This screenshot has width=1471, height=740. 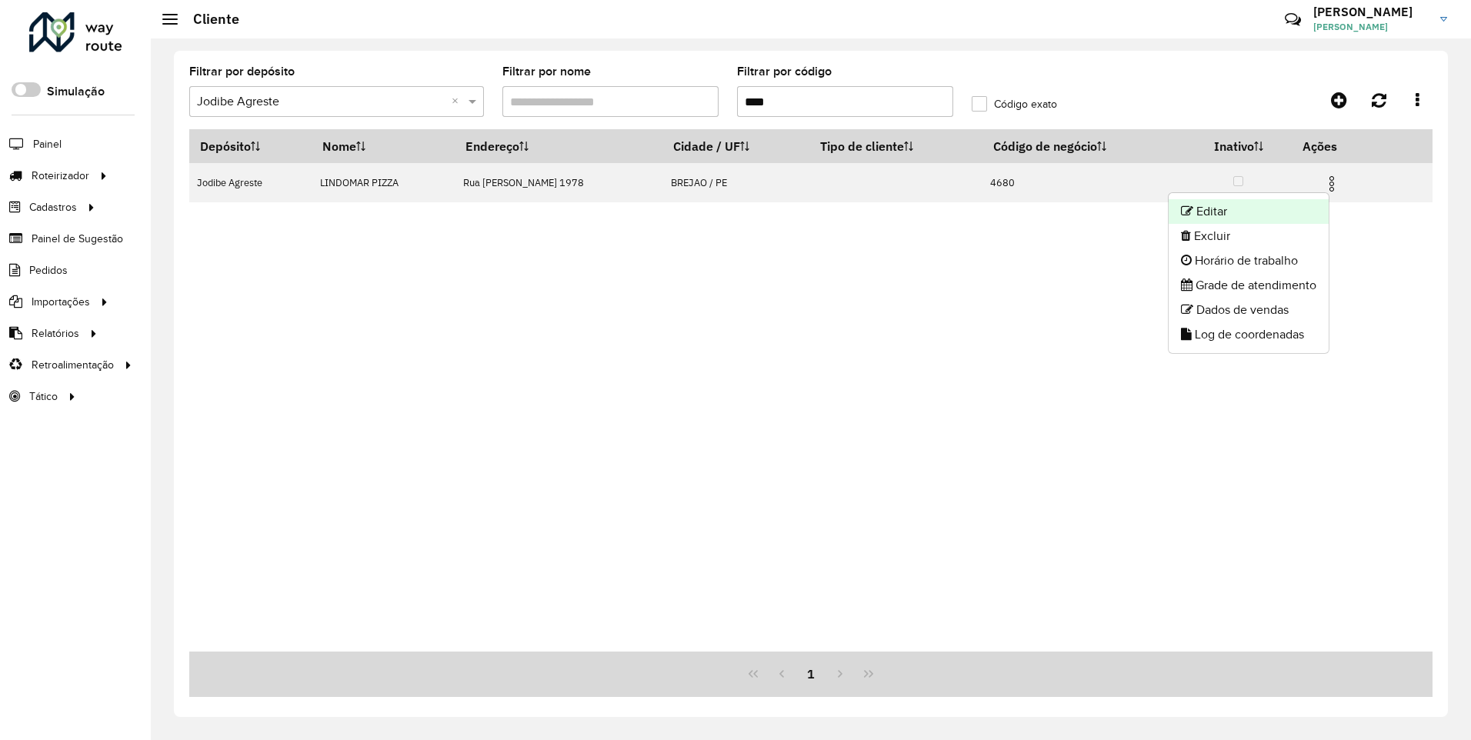 I want to click on span: Roteirizador, so click(x=60, y=175).